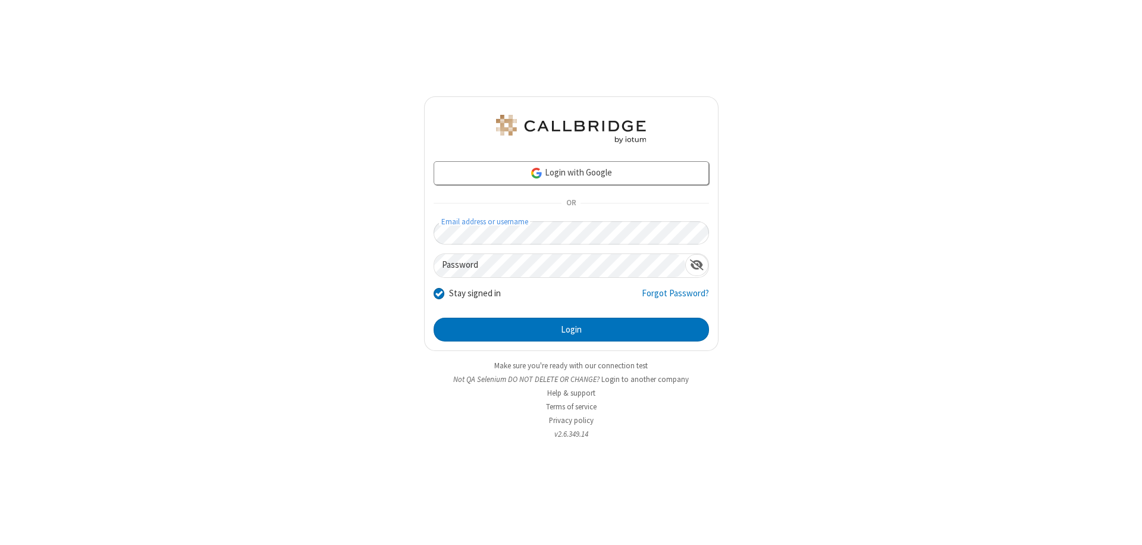 This screenshot has height=545, width=1142. I want to click on input: Password, so click(560, 265).